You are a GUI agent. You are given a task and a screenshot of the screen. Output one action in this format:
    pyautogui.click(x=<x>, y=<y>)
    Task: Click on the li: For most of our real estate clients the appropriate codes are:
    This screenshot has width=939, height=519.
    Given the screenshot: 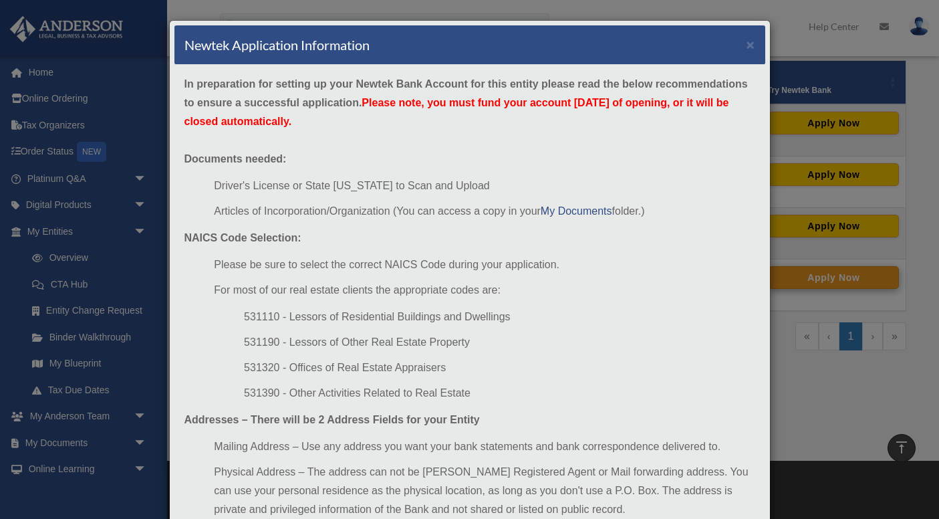 What is the action you would take?
    pyautogui.click(x=484, y=290)
    